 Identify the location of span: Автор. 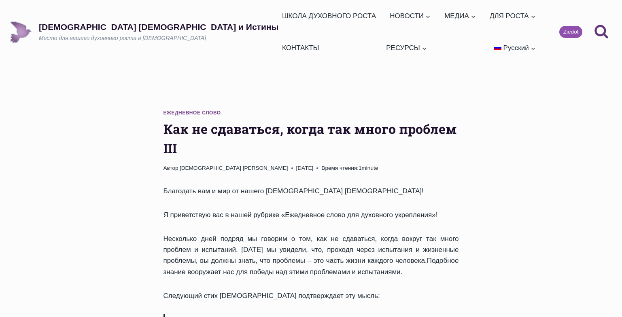
(171, 168).